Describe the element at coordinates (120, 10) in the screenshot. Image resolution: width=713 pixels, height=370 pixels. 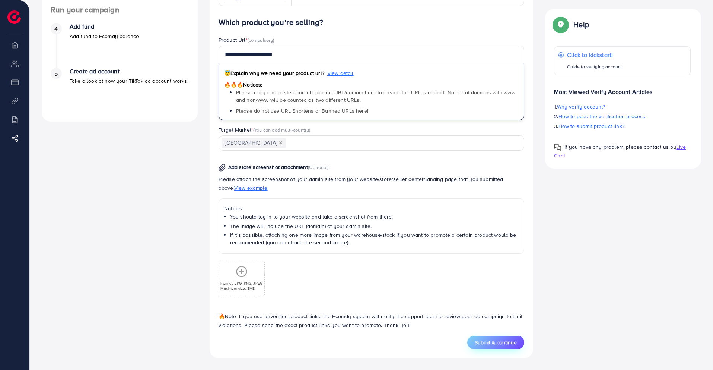
I see `h4: Run your campaign` at that location.